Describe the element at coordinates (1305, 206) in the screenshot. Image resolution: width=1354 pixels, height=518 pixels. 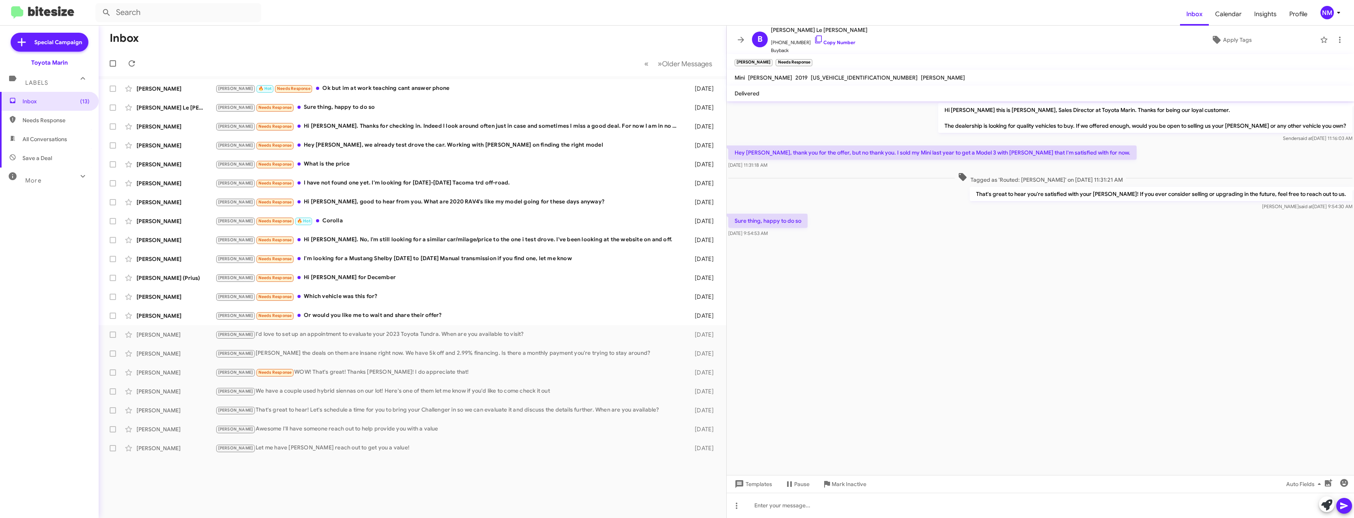
I see `span: said at` at that location.